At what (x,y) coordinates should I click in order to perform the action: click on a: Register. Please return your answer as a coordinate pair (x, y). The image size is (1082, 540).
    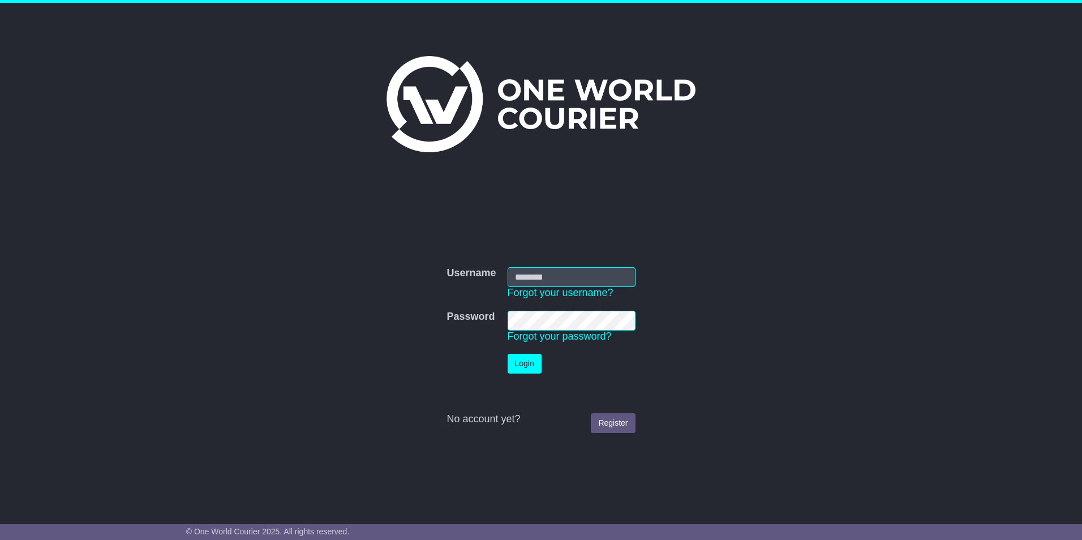
    Looking at the image, I should click on (613, 423).